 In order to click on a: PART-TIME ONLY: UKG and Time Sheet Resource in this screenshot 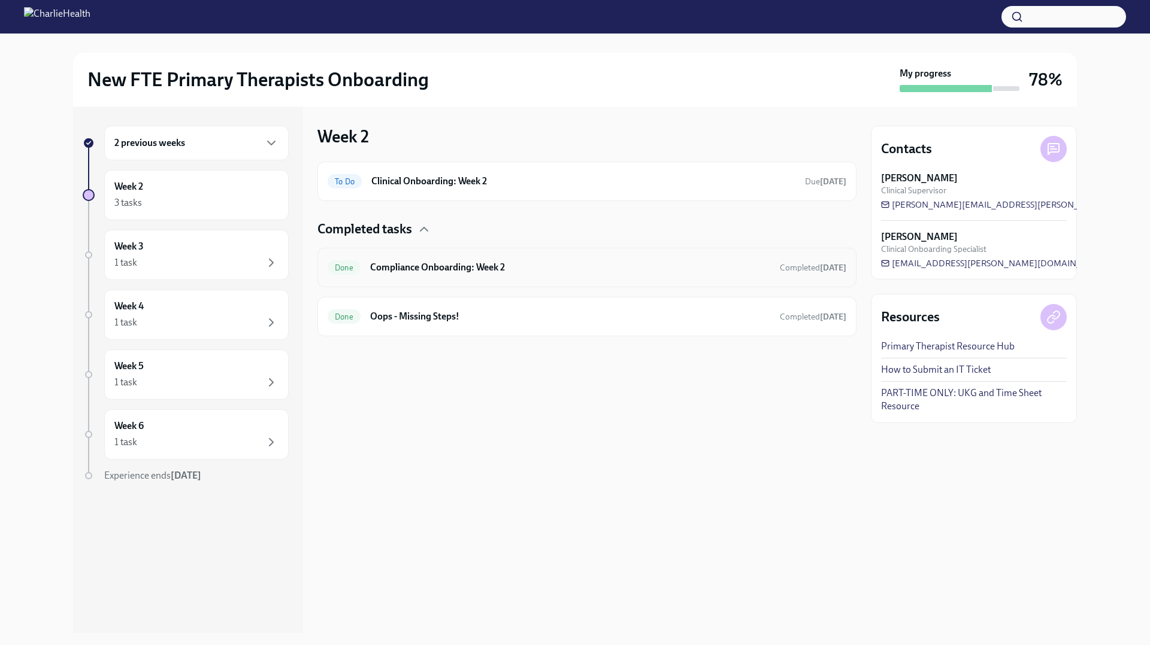, I will do `click(974, 400)`.